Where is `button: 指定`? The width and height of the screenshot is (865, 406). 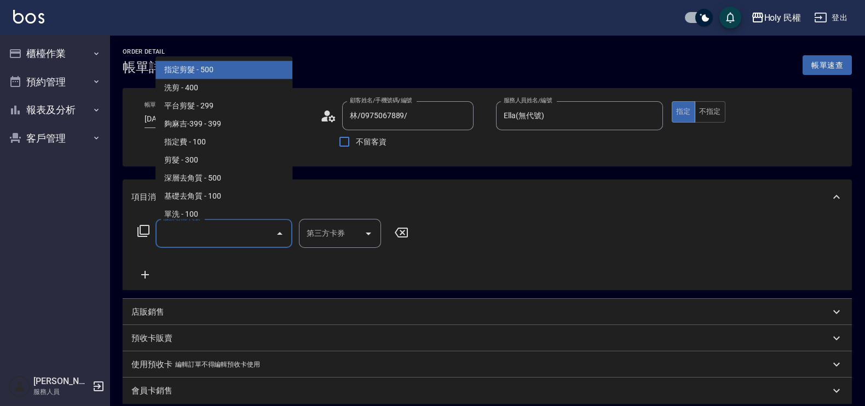 button: 指定 is located at coordinates (683, 112).